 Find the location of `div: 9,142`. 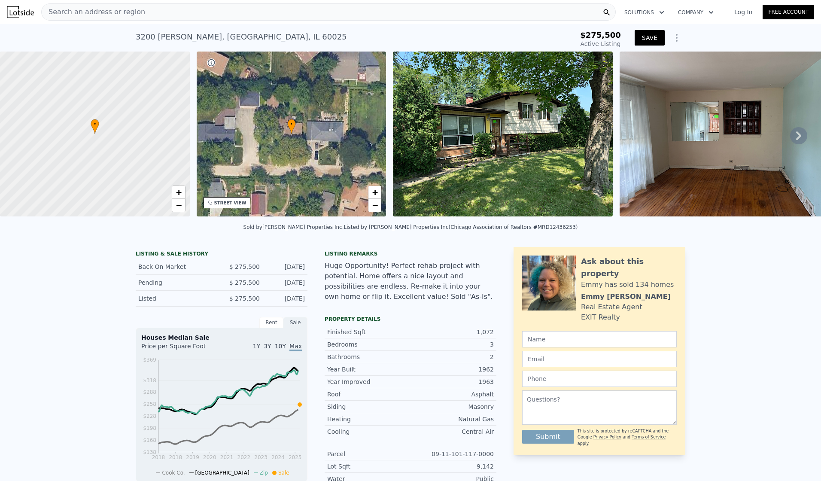

div: 9,142 is located at coordinates (452, 466).